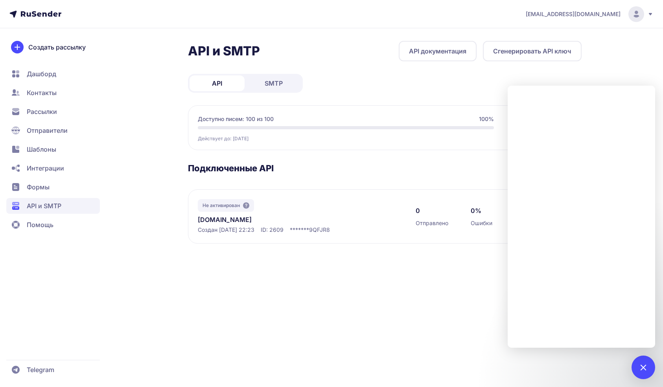  Describe the element at coordinates (476, 211) in the screenshot. I see `span: 0%` at that location.